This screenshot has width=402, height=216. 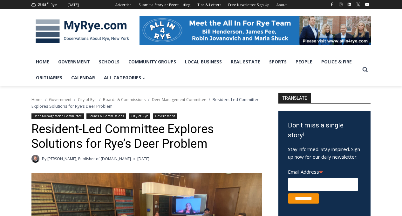 What do you see at coordinates (295, 98) in the screenshot?
I see `strong: TRANSLATE` at bounding box center [295, 98].